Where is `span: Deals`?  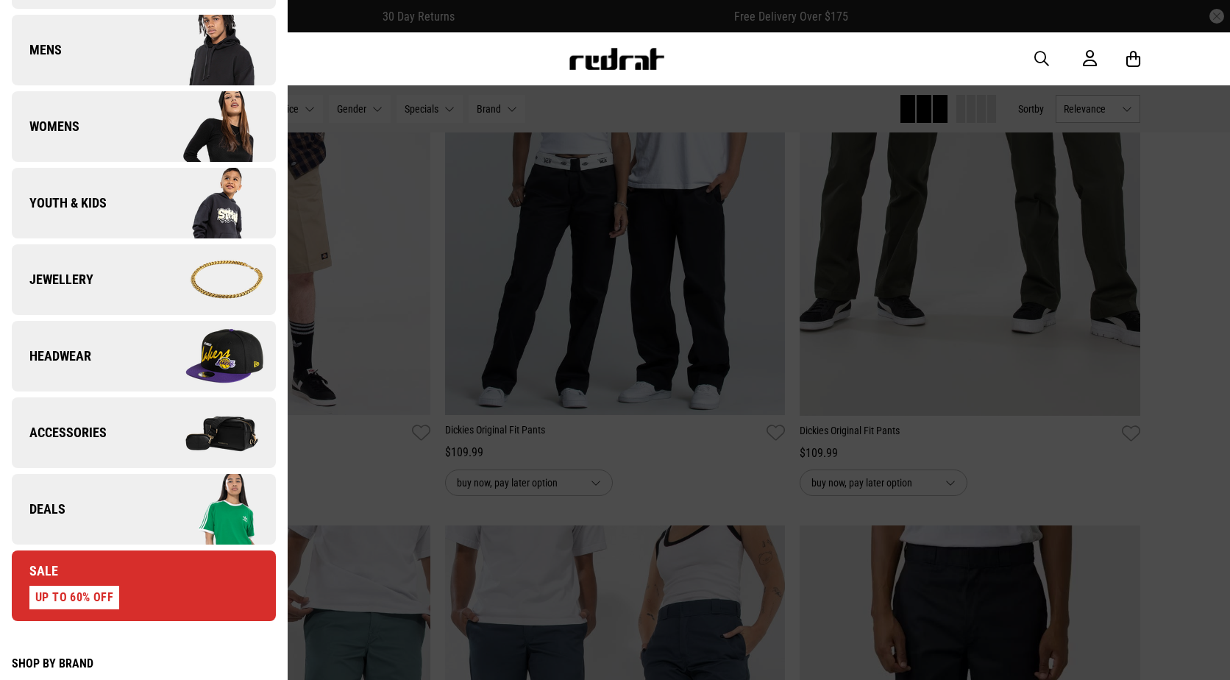
span: Deals is located at coordinates (38, 509).